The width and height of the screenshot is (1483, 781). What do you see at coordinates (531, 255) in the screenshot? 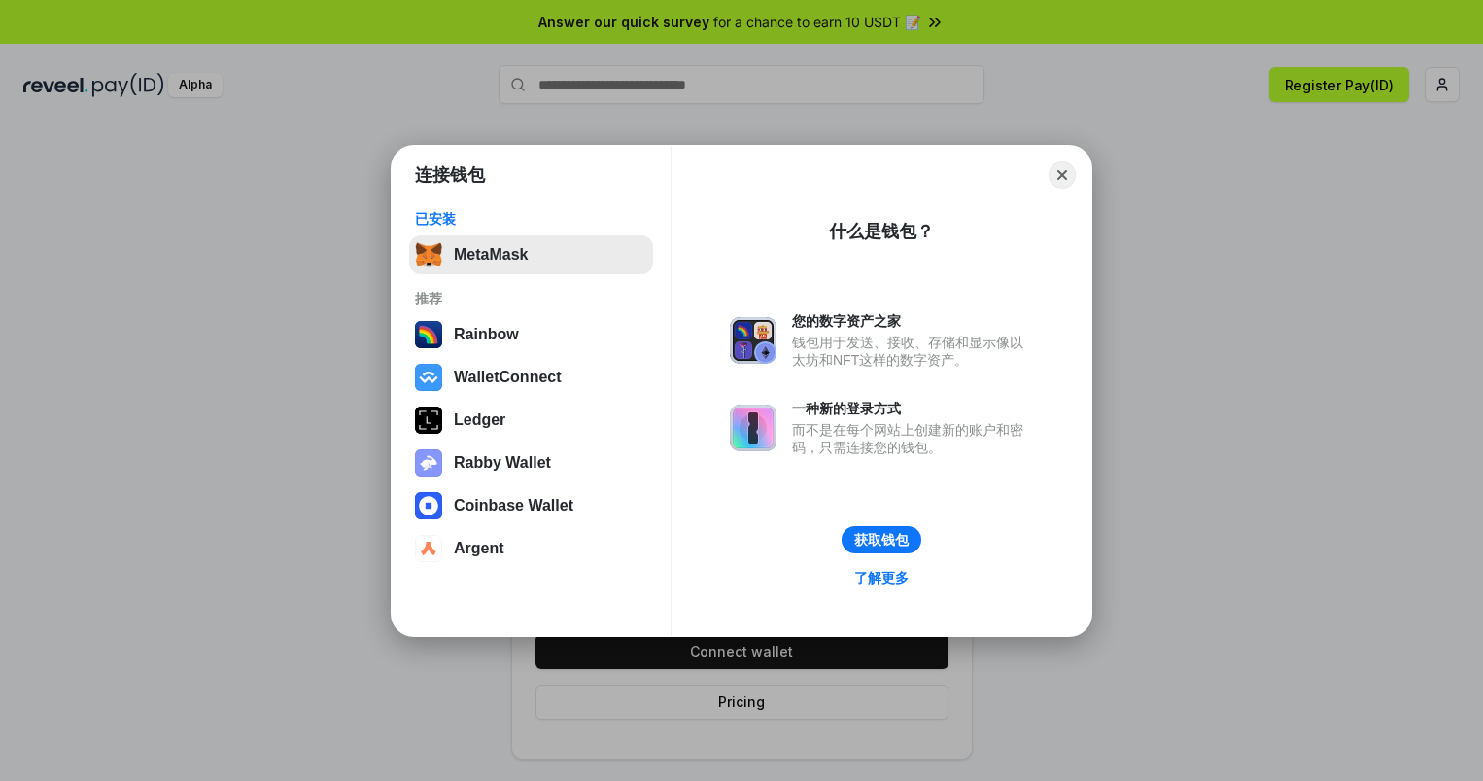
I see `button: MetaMask` at bounding box center [531, 255].